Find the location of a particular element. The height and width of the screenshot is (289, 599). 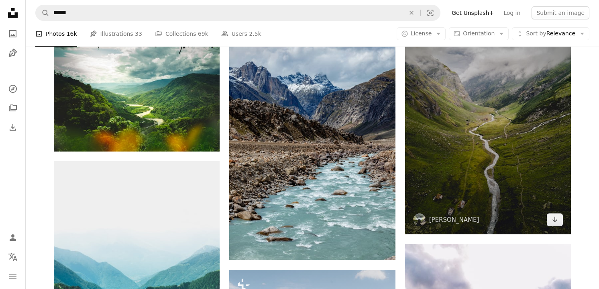

a: Home — Unsplash is located at coordinates (13, 14).